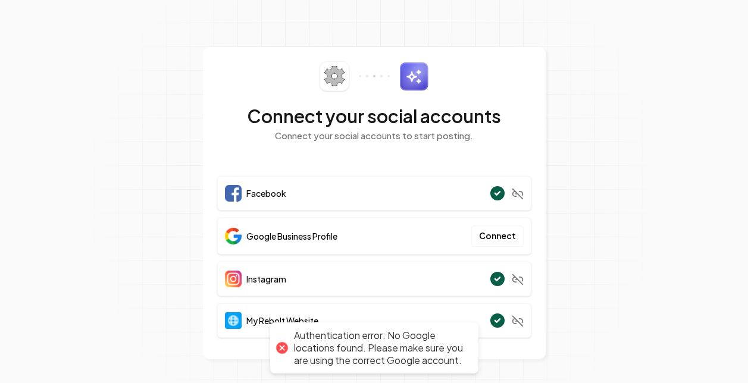 This screenshot has height=383, width=748. I want to click on img: Website, so click(233, 321).